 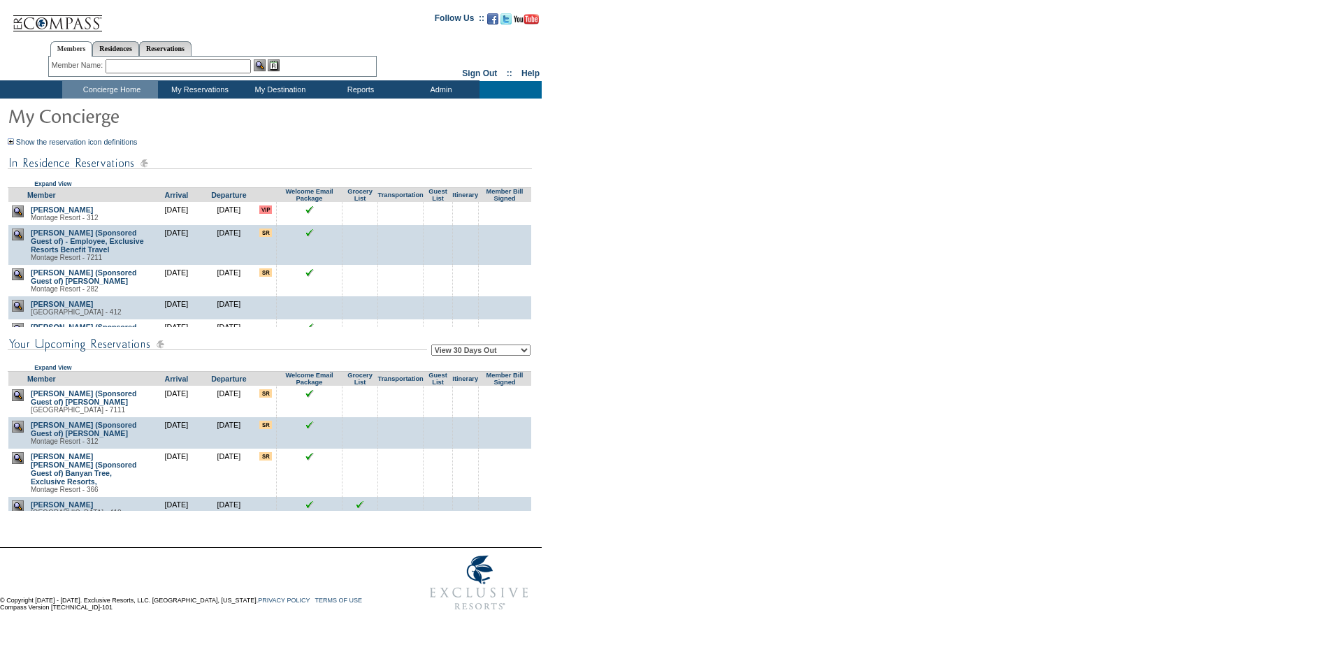 What do you see at coordinates (360, 505) in the screenshot?
I see `input: Click to see this reservation's grocery list` at bounding box center [360, 505].